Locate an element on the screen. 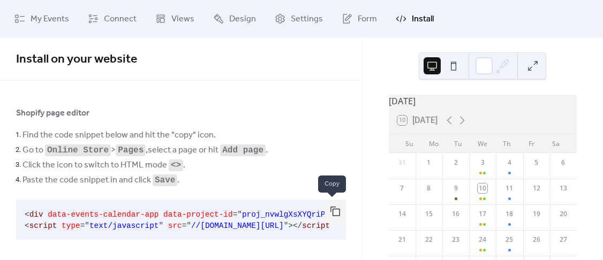 This screenshot has height=260, width=603. div: 21 is located at coordinates (402, 240).